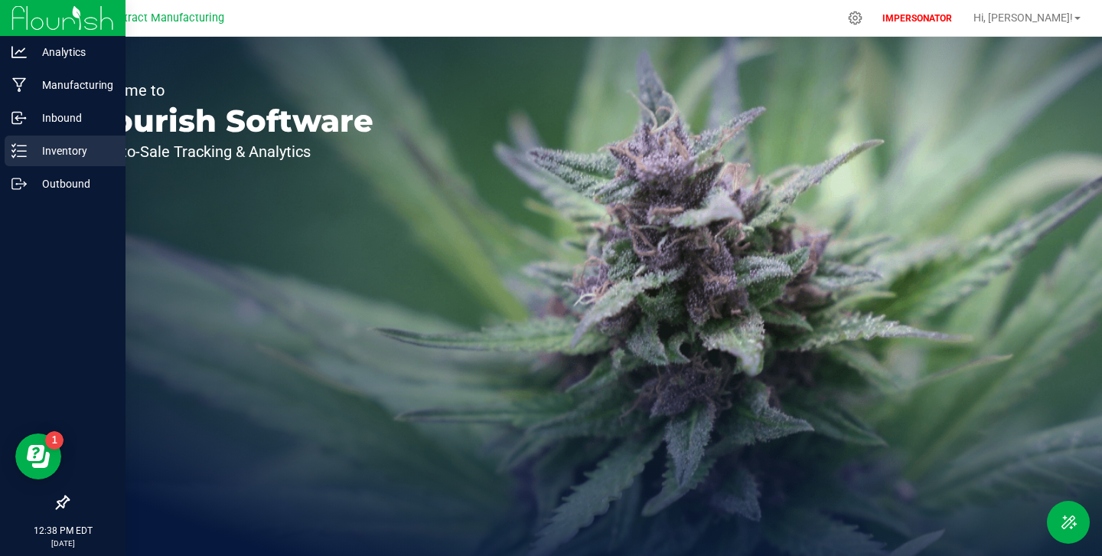 Image resolution: width=1102 pixels, height=556 pixels. What do you see at coordinates (156, 18) in the screenshot?
I see `span: CT Contract Manufacturing` at bounding box center [156, 18].